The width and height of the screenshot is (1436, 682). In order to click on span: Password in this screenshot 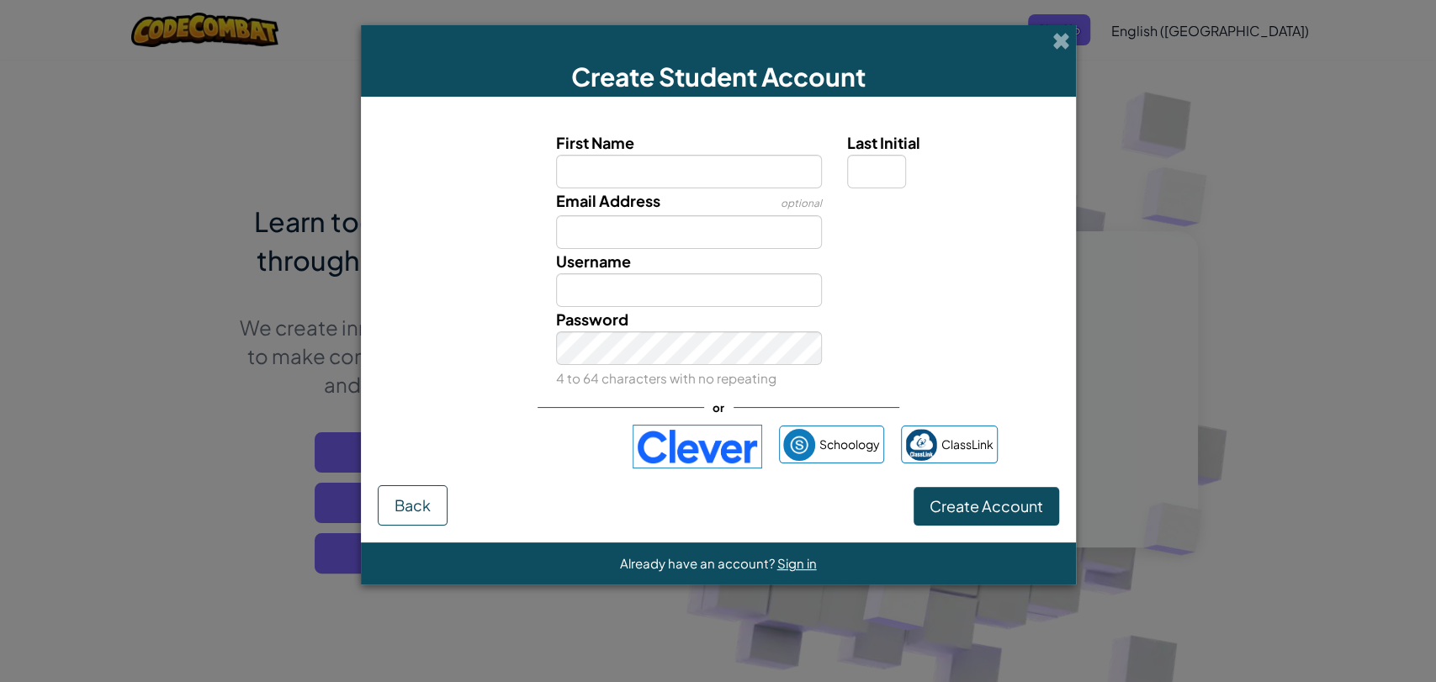, I will do `click(592, 319)`.